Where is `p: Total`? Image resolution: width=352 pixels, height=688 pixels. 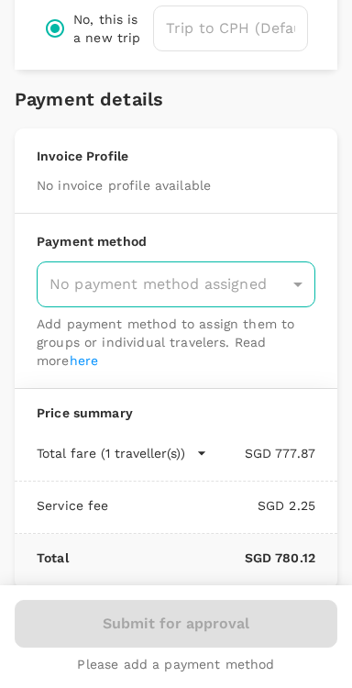 p: Total is located at coordinates (52, 558).